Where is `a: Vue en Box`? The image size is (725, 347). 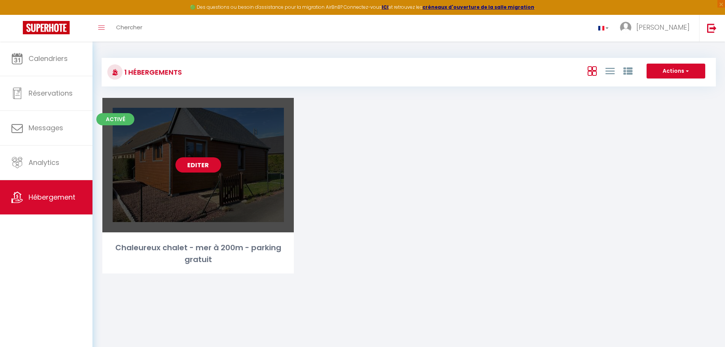 a: Vue en Box is located at coordinates (592, 70).